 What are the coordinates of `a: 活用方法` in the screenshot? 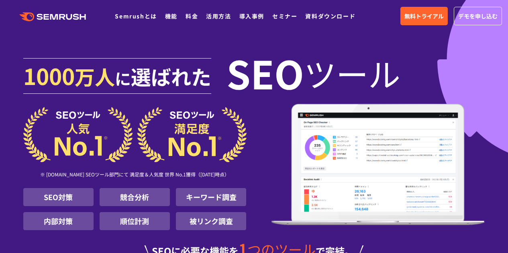 It's located at (218, 16).